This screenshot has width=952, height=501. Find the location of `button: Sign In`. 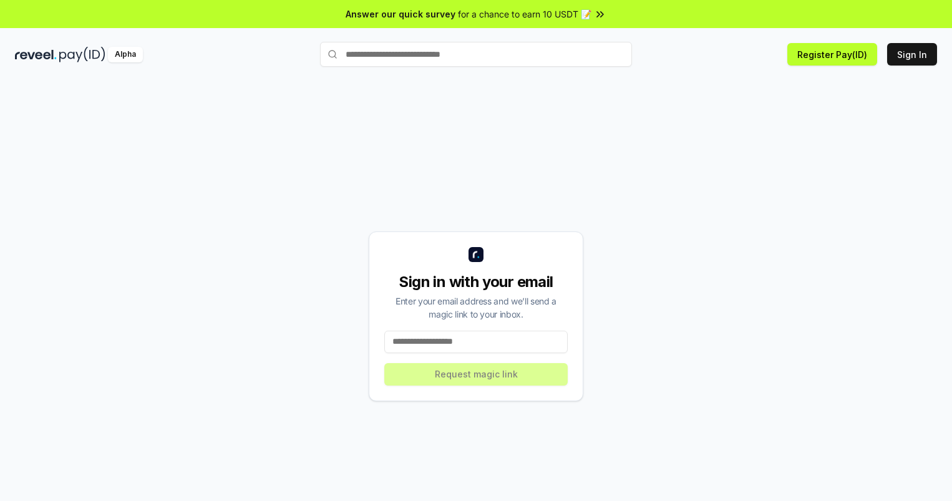

button: Sign In is located at coordinates (912, 54).